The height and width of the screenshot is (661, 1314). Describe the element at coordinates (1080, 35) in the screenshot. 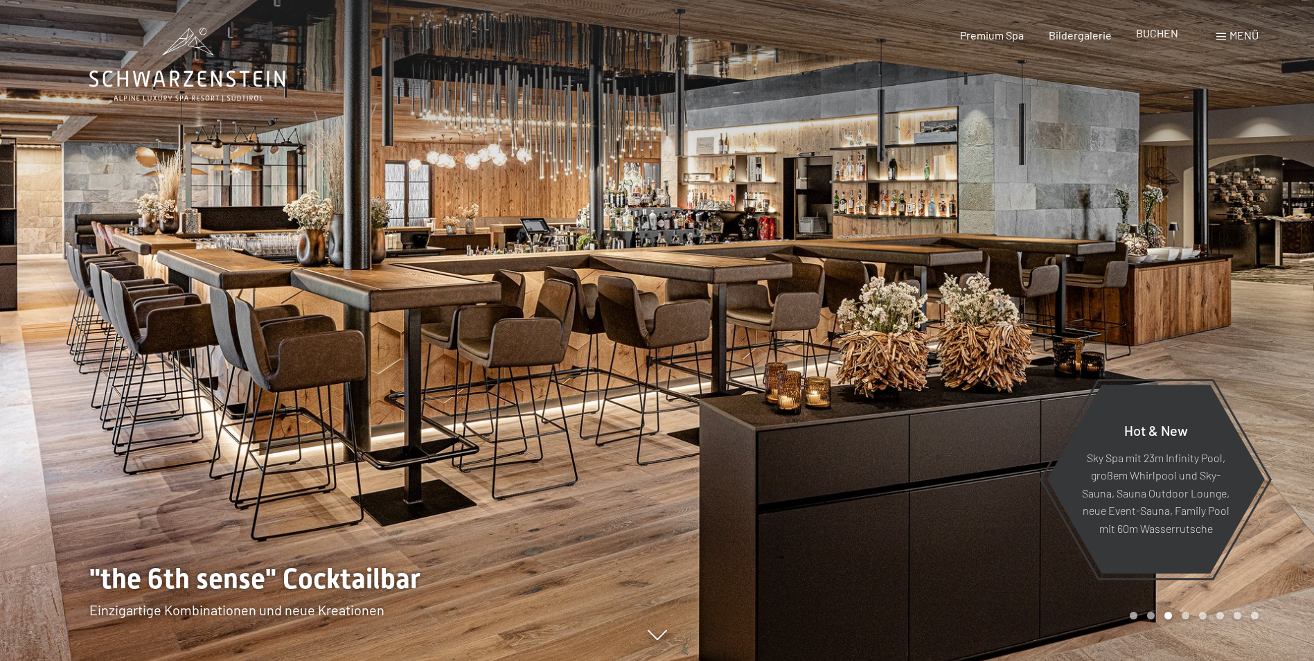

I see `a: Bildergalerie` at that location.